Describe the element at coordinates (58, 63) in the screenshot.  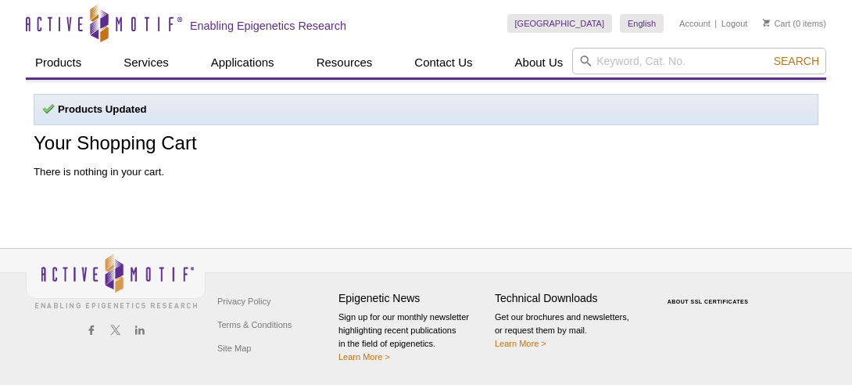
I see `a: Products` at that location.